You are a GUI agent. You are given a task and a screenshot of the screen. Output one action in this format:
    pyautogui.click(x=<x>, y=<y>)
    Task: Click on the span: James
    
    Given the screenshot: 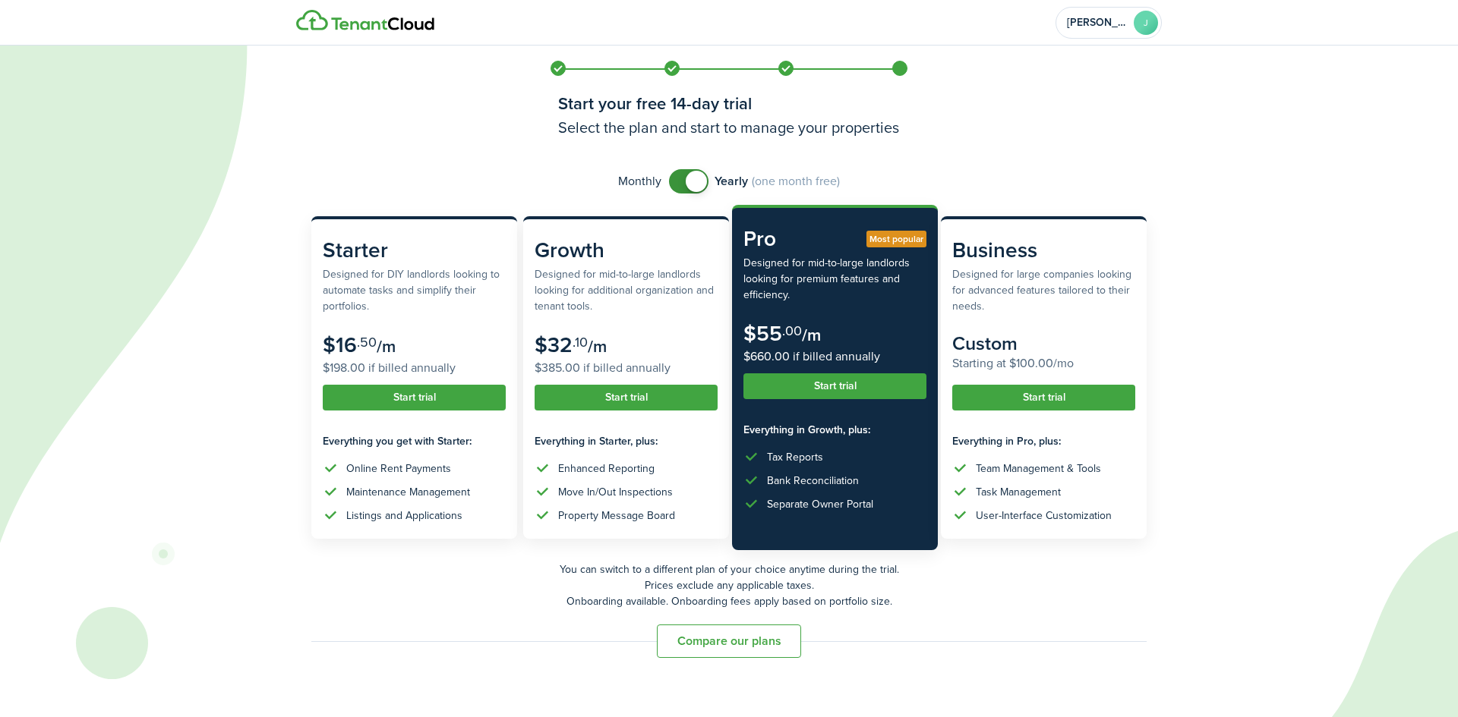 What is the action you would take?
    pyautogui.click(x=1097, y=23)
    